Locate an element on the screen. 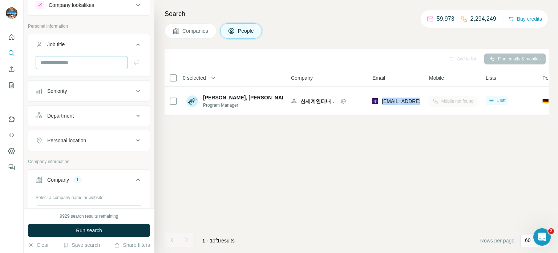  button: Use Surfe on LinkedIn is located at coordinates (12, 119).